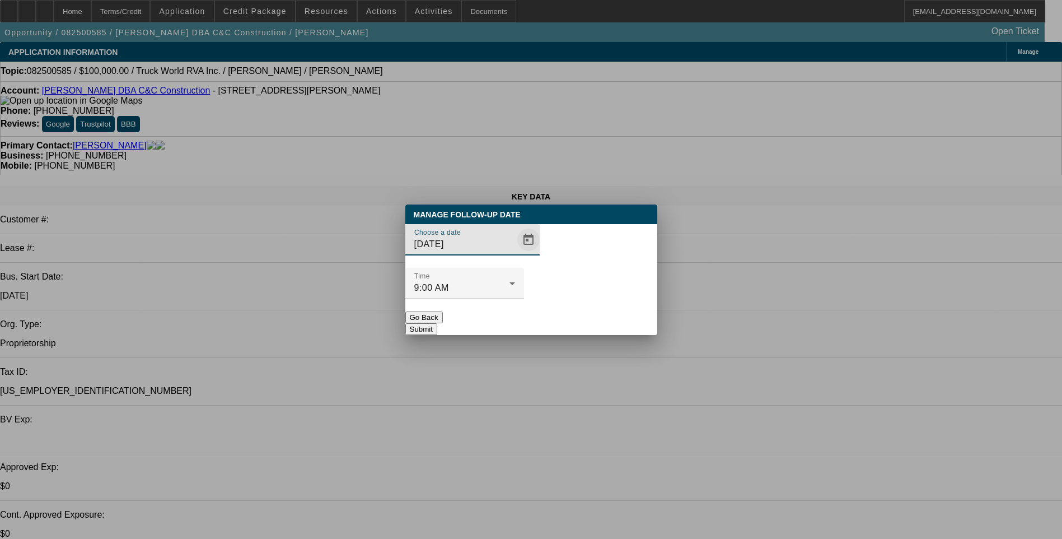 This screenshot has width=1062, height=539. I want to click on button: Go Back, so click(424, 317).